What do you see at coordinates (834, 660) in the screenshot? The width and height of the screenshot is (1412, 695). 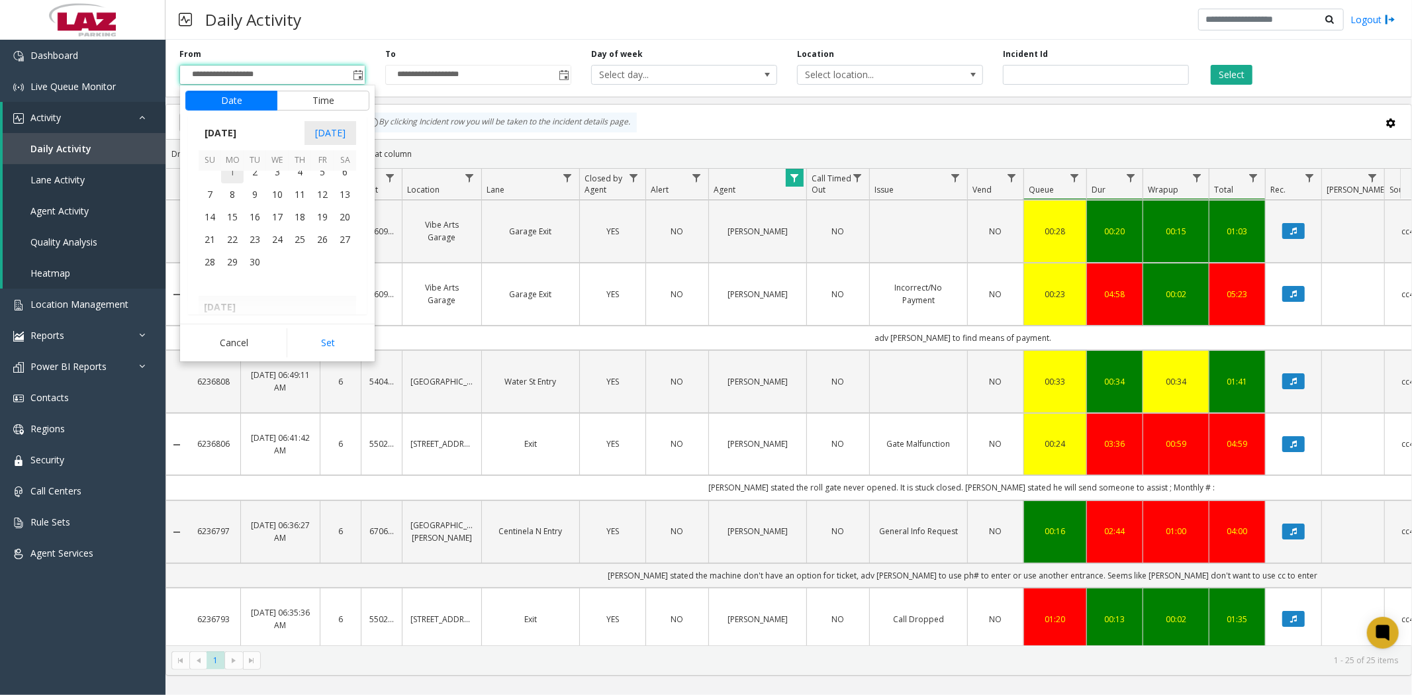 I see `kendo-pager-info: 1 - 25 of 25 items` at bounding box center [834, 660].